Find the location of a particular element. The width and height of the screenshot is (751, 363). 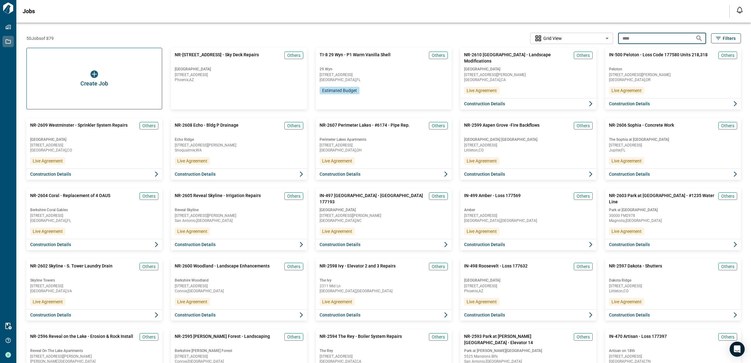

div: Open Intercom Messenger is located at coordinates (737, 349).